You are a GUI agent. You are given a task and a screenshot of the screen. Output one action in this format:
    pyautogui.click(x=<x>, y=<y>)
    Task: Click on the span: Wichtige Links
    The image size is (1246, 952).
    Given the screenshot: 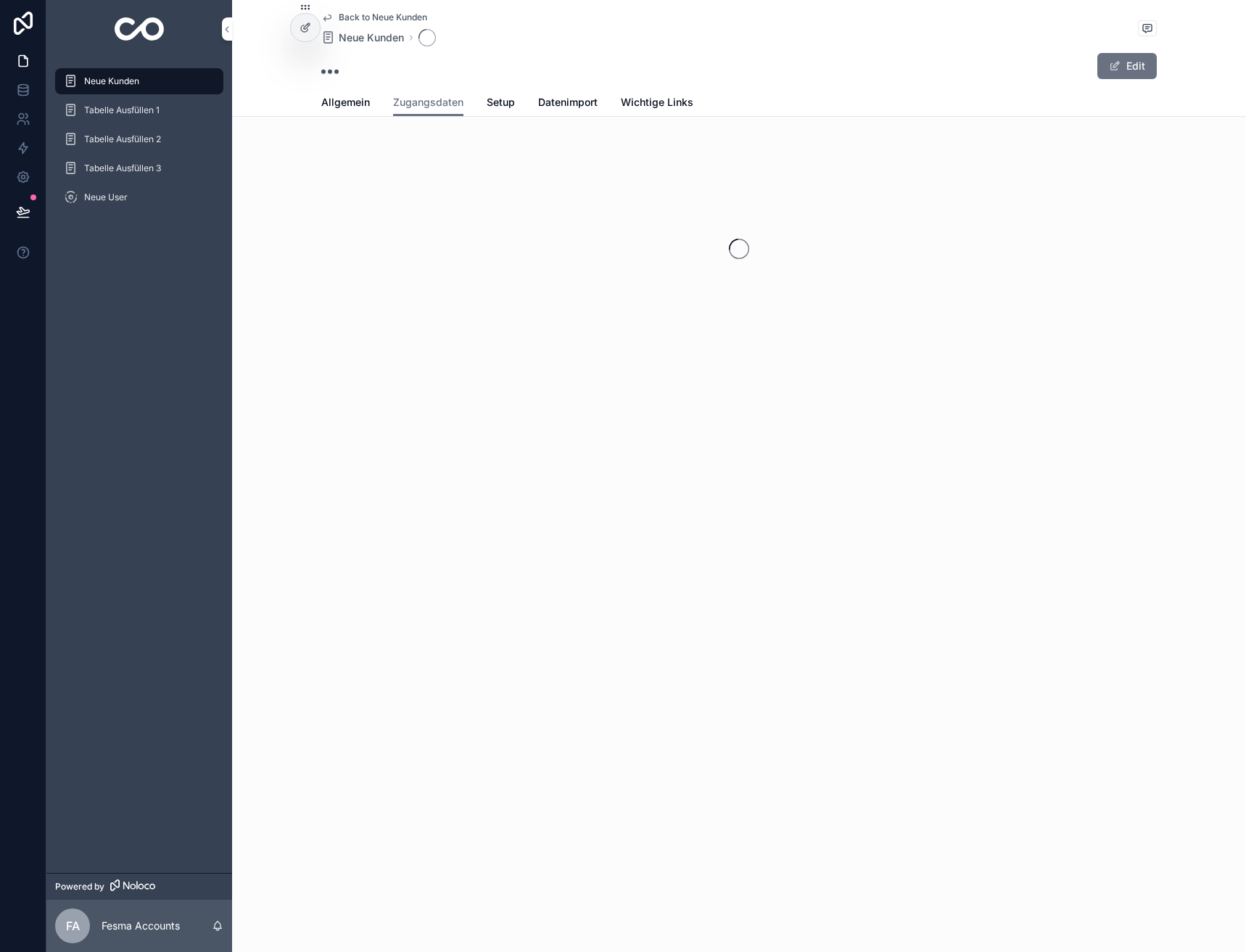 What is the action you would take?
    pyautogui.click(x=657, y=102)
    